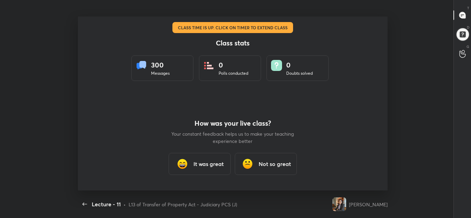  Describe the element at coordinates (209, 66) in the screenshot. I see `img: statsPoll.b571884d.svg` at that location.